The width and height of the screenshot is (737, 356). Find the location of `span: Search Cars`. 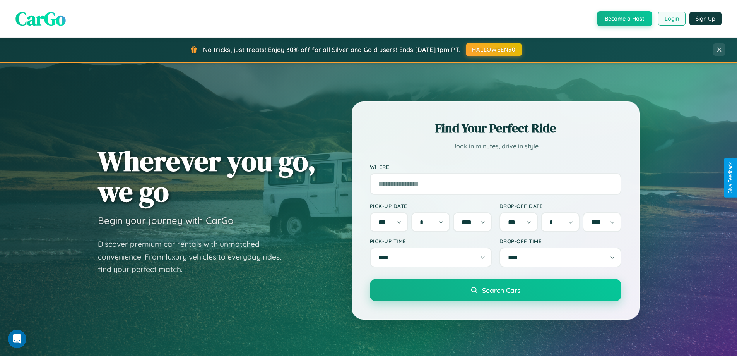

span: Search Cars is located at coordinates (501, 290).